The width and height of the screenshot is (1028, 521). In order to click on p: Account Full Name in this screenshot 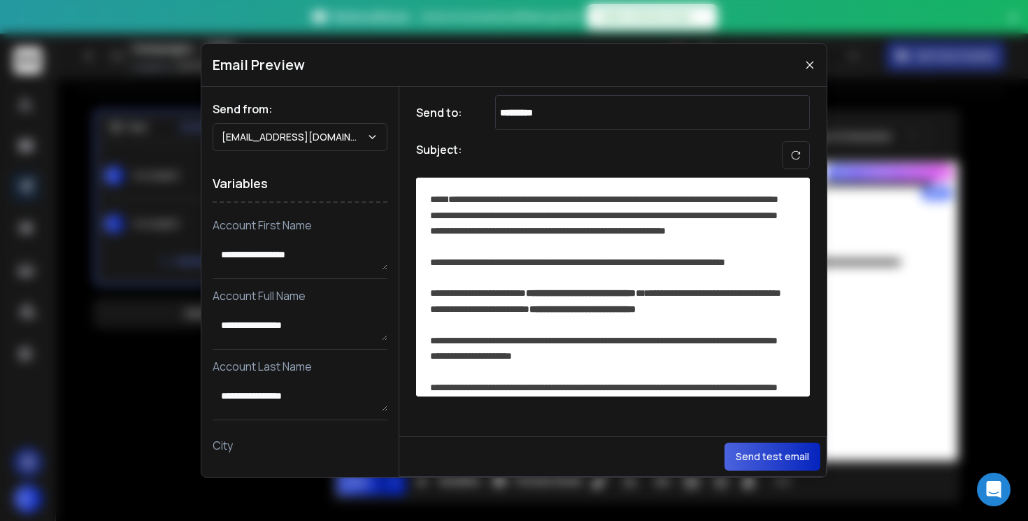, I will do `click(300, 296)`.